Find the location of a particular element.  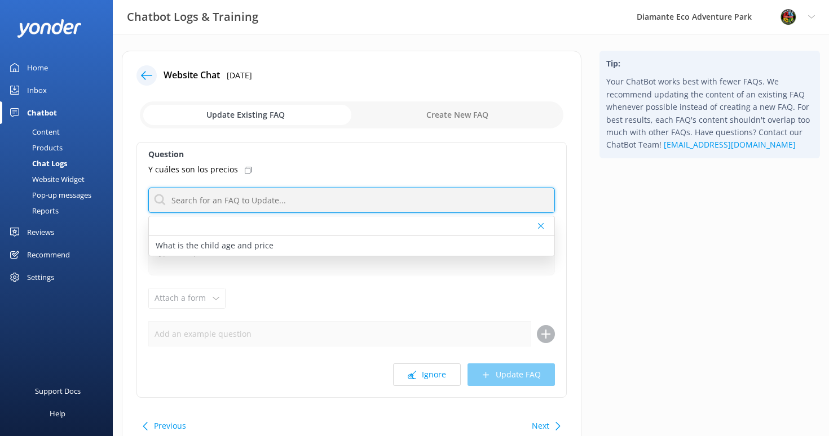

div: Support Docs is located at coordinates (58, 391).